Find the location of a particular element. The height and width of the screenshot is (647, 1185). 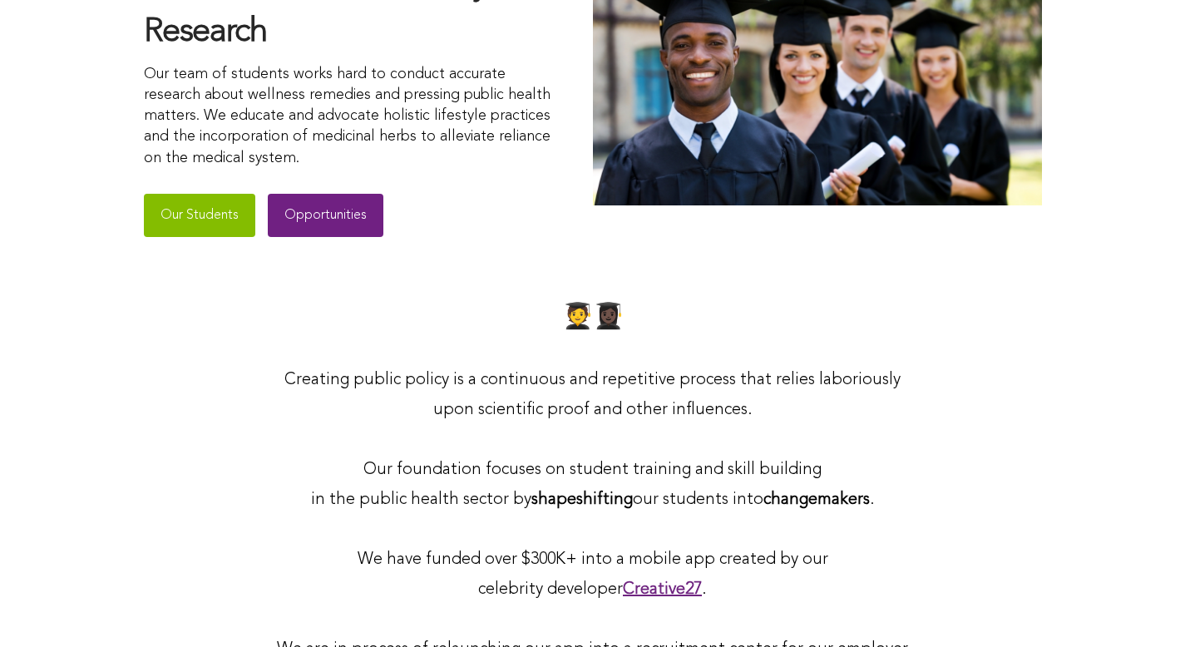

p: Our team of students works hard to conduct accurate research about wellness remedies and pressing... is located at coordinates (352, 116).